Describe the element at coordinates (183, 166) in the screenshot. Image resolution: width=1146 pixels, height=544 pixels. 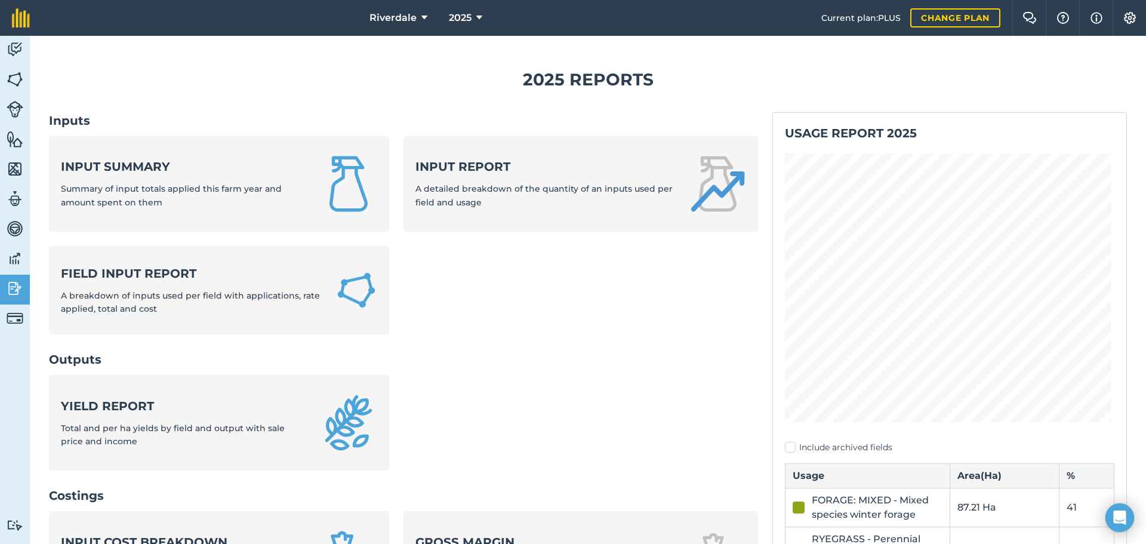
I see `strong: Input summary` at that location.